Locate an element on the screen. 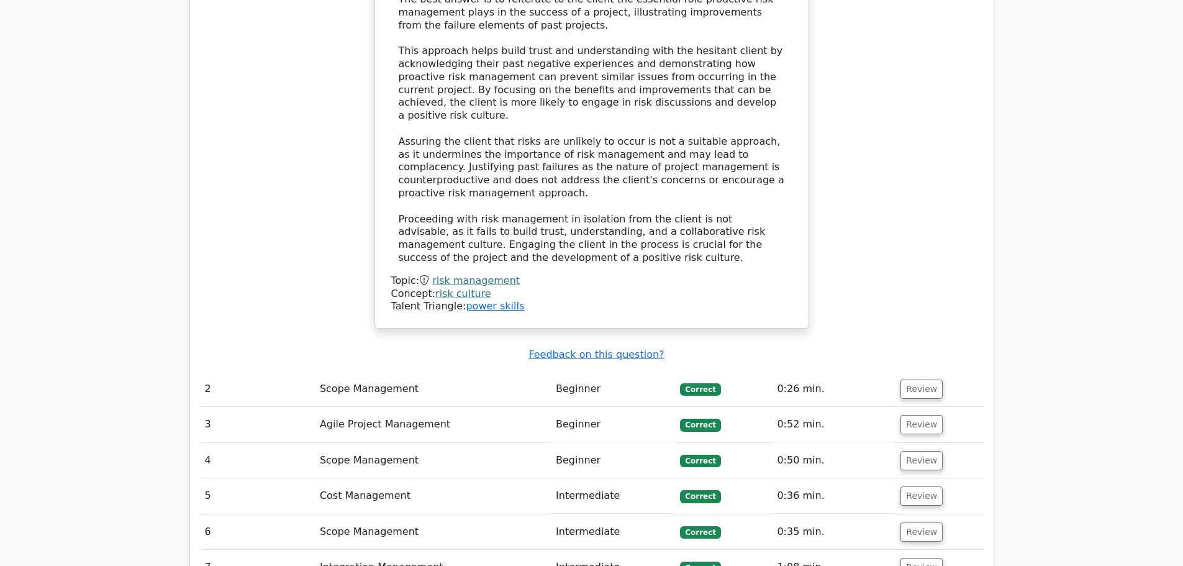 The width and height of the screenshot is (1183, 566). a: power skills is located at coordinates (495, 306).